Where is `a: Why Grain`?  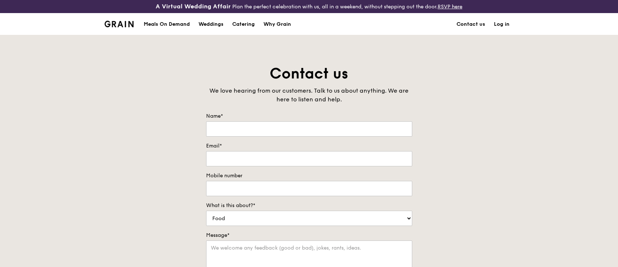
a: Why Grain is located at coordinates (277, 24).